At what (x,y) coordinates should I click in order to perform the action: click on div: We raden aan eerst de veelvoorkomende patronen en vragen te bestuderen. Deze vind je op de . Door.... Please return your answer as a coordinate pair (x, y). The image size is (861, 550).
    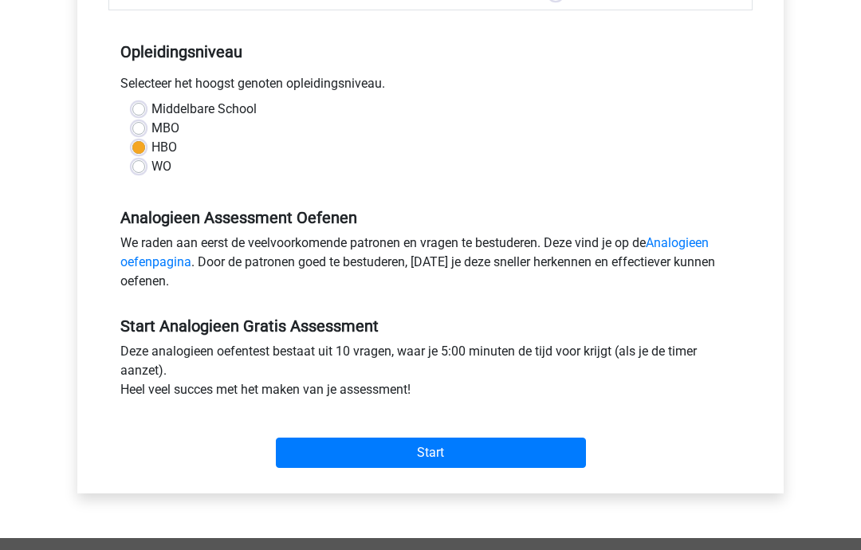
    Looking at the image, I should click on (431, 266).